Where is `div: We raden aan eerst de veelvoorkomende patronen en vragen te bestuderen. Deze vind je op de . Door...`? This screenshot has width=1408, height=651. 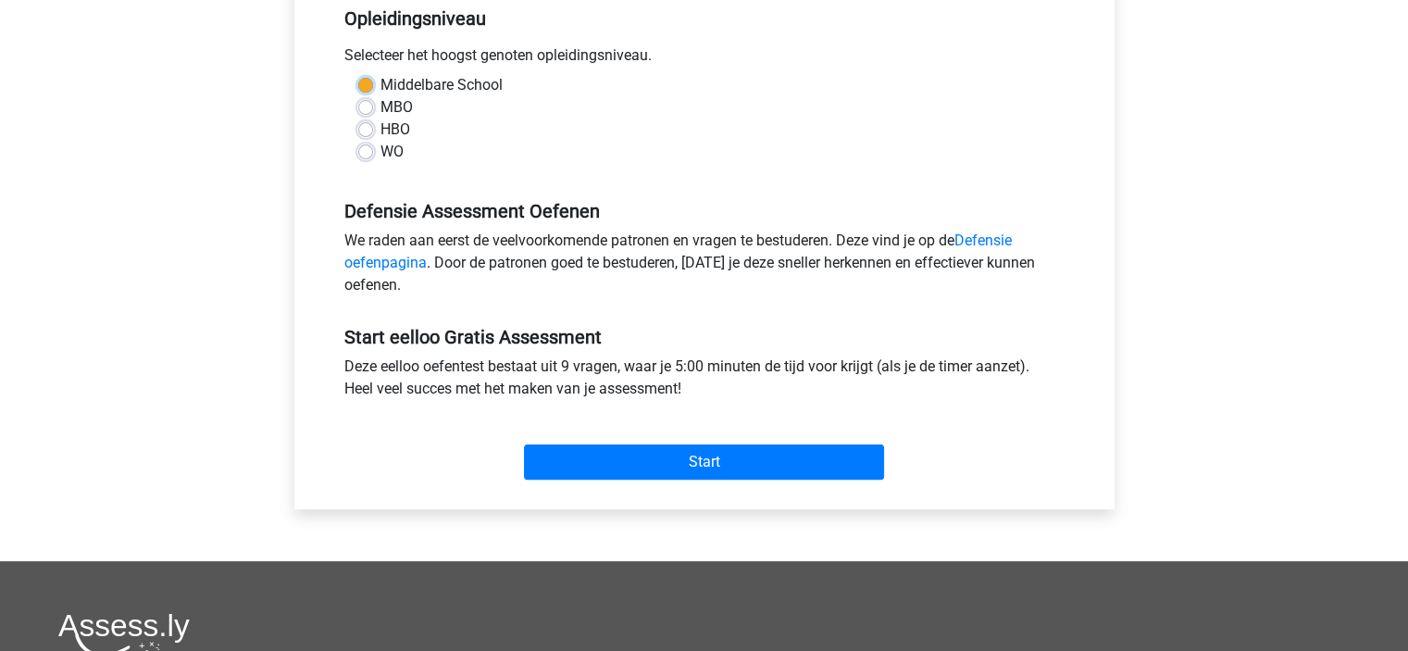
div: We raden aan eerst de veelvoorkomende patronen en vragen te bestuderen. Deze vind je op de . Door... is located at coordinates (705, 267).